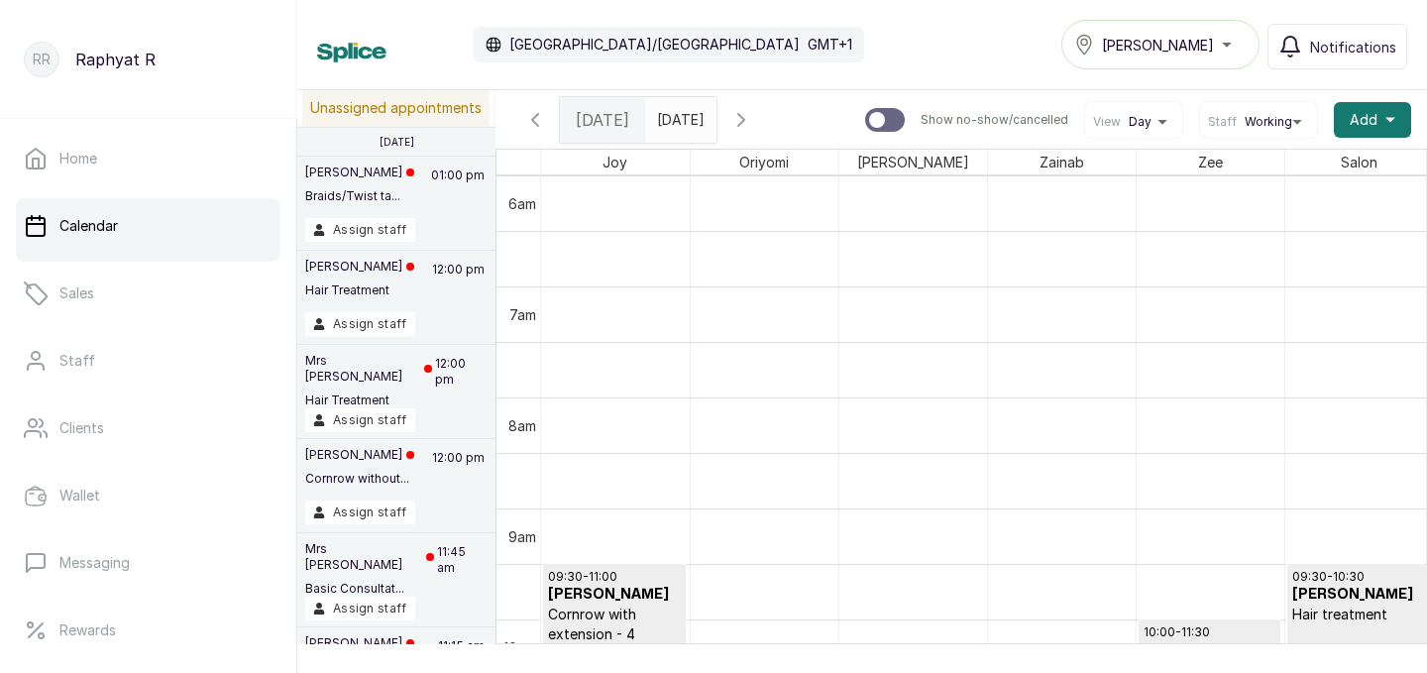 This screenshot has width=1427, height=673. What do you see at coordinates (370, 589) in the screenshot?
I see `p: Basic Consultat...` at bounding box center [370, 589].